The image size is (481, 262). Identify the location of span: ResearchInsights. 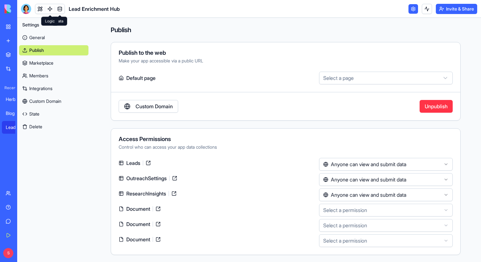
(146, 193).